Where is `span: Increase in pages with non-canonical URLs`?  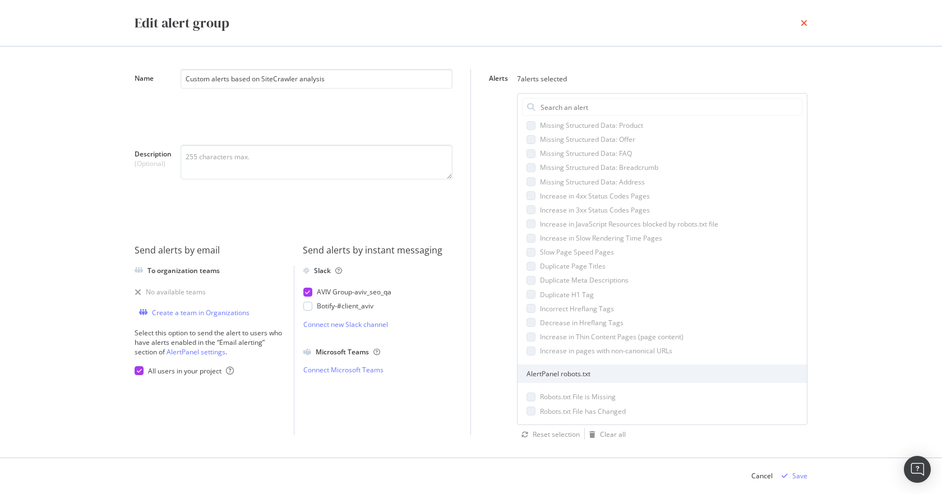 span: Increase in pages with non-canonical URLs is located at coordinates (606, 351).